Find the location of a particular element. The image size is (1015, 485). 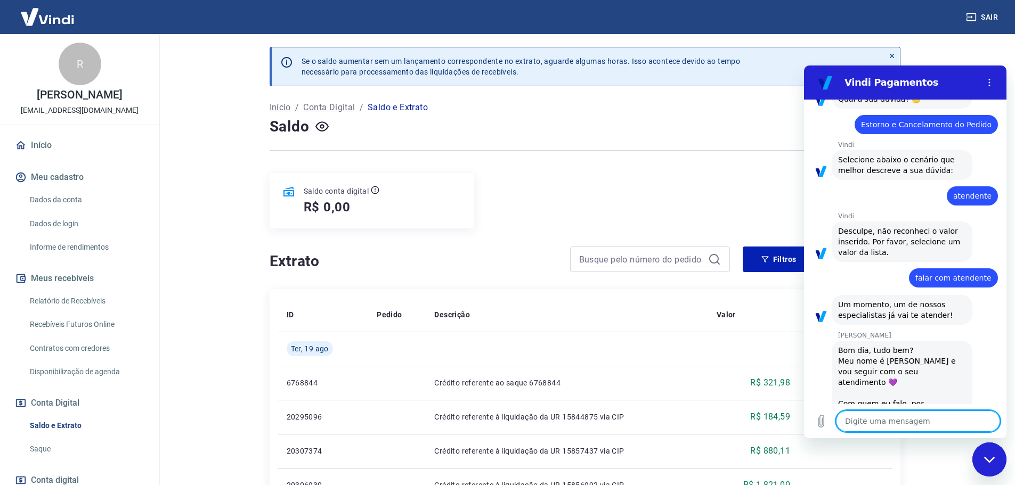

button: Sair is located at coordinates (983, 17).